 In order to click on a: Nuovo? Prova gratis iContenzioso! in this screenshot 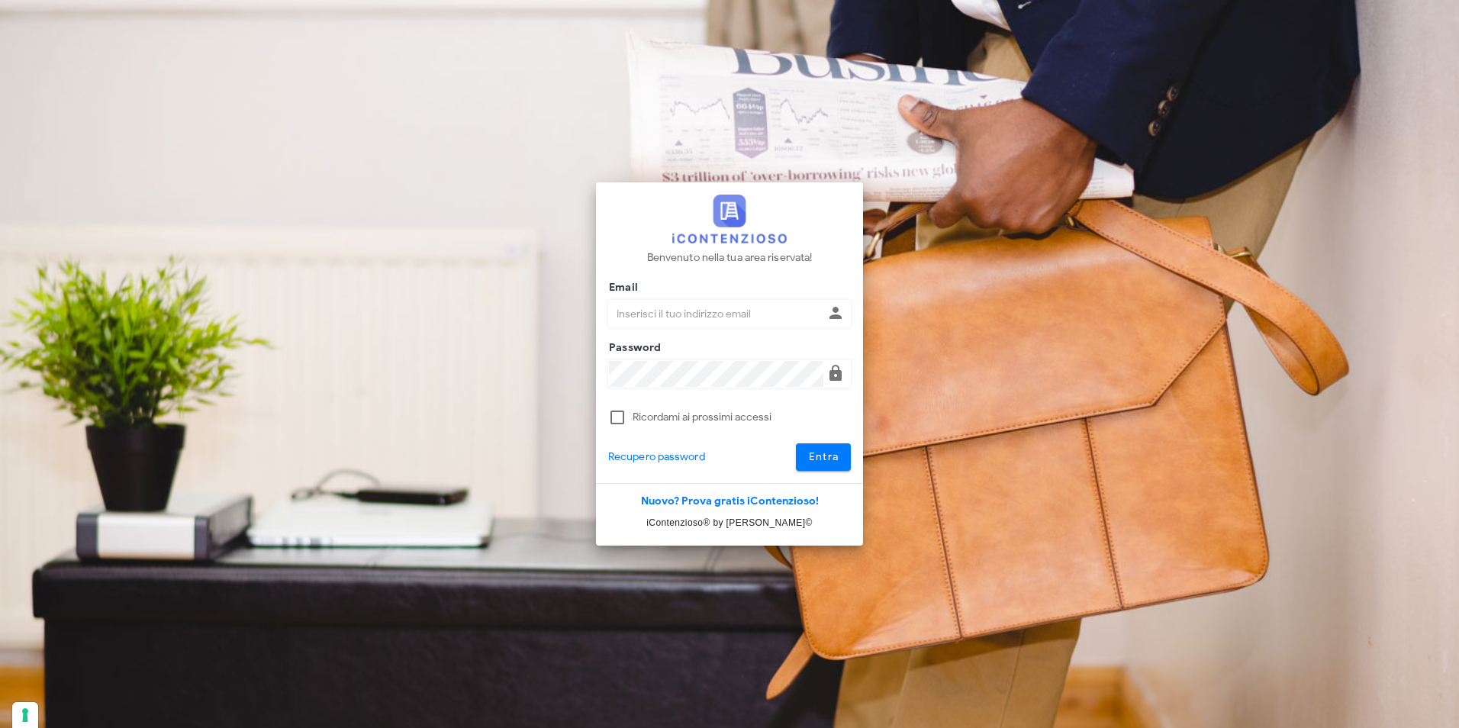, I will do `click(729, 500)`.